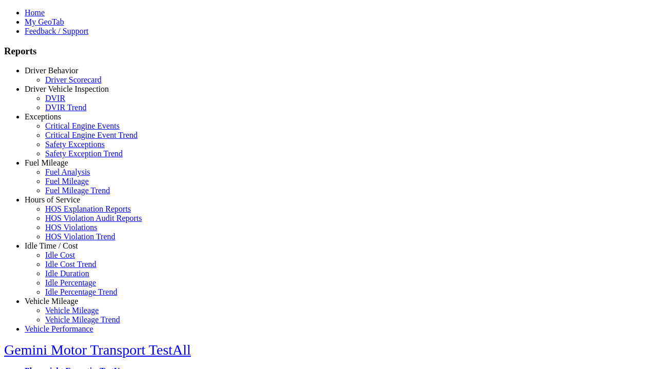 The image size is (657, 369). I want to click on a: Vehicle Mileage Trend, so click(83, 320).